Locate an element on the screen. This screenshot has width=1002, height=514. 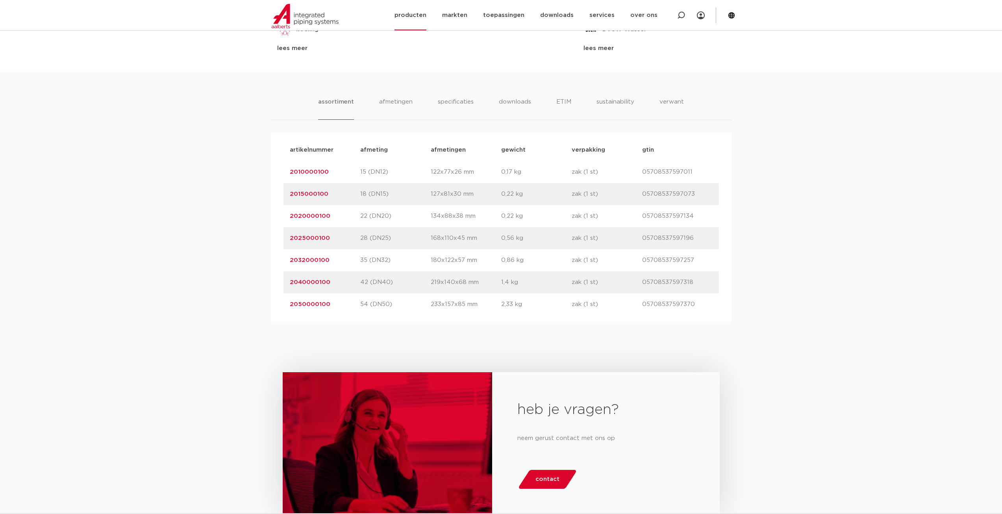
p: 122x77x26 mm is located at coordinates (466, 172).